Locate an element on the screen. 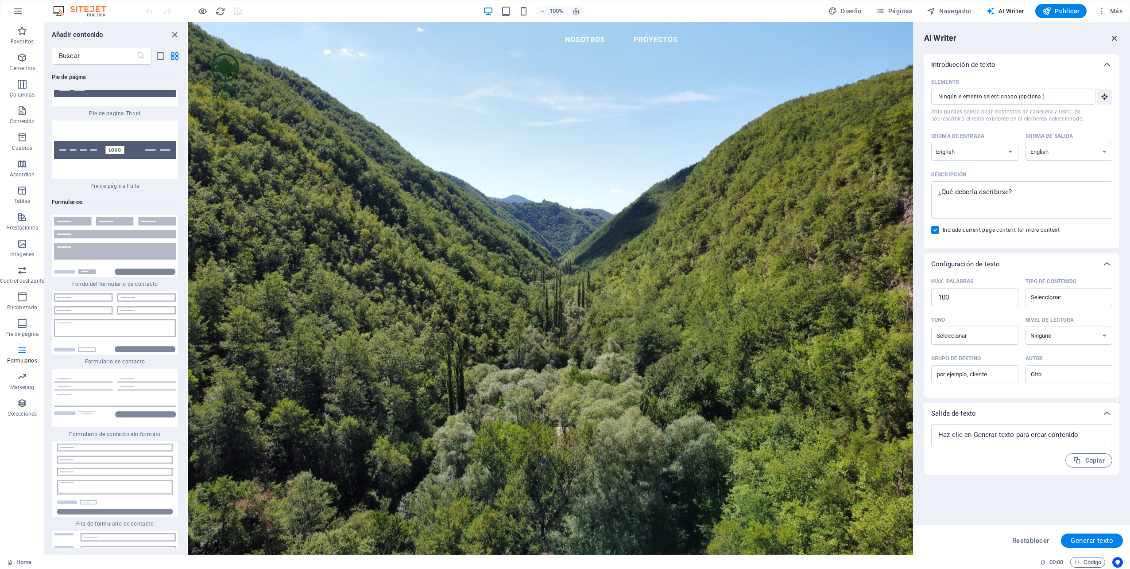  p: Tipo de contenido is located at coordinates (1051, 281).